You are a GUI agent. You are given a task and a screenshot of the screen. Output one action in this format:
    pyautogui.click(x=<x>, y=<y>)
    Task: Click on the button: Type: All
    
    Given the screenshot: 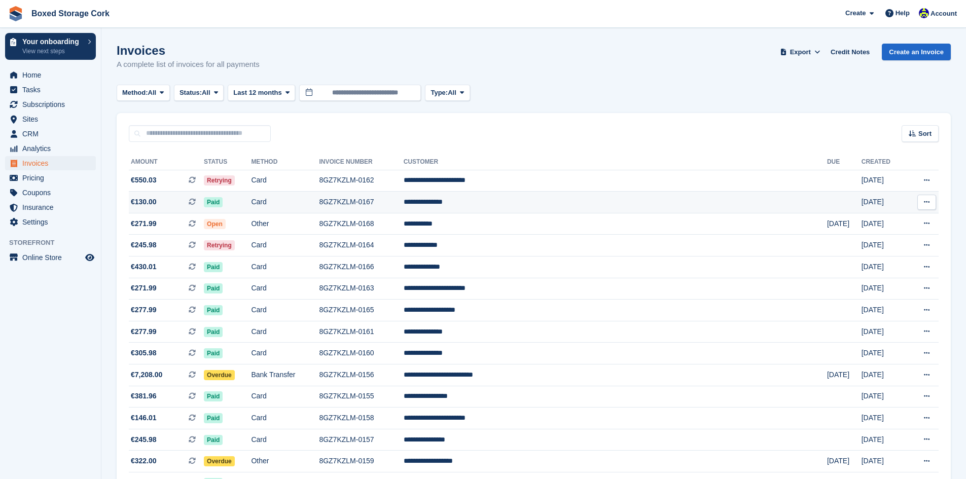 What is the action you would take?
    pyautogui.click(x=447, y=93)
    